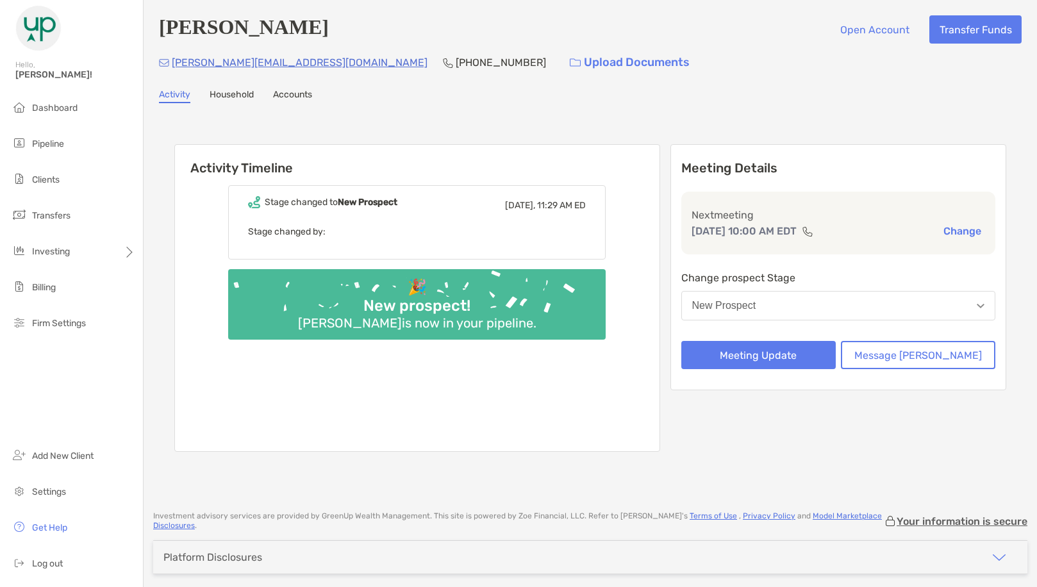  I want to click on img: add_new_client icon, so click(19, 455).